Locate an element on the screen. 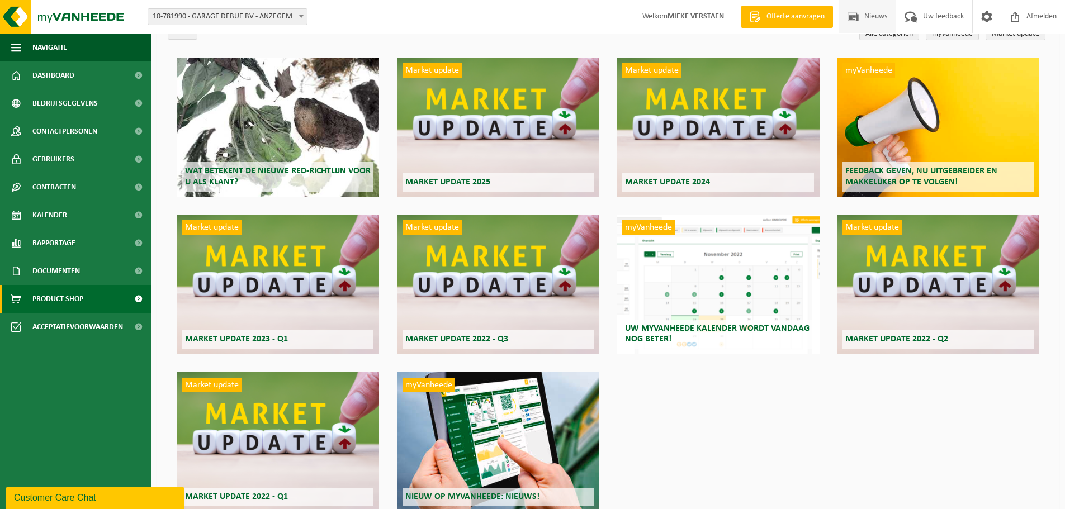 Image resolution: width=1065 pixels, height=509 pixels. span: Nieuw op myVanheede: Nieuws! is located at coordinates (472, 497).